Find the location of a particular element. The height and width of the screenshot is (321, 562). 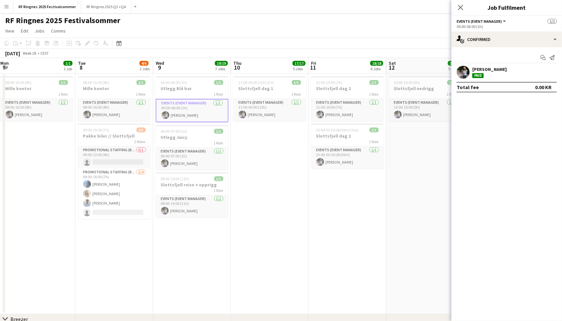

app-job-card: 08:00-19:00 (11h)1/1Slottsfjell reise + opprigg1 RoleEvents (Event Manager)1/108:00-19:00 (11h)[P... is located at coordinates (192, 195).